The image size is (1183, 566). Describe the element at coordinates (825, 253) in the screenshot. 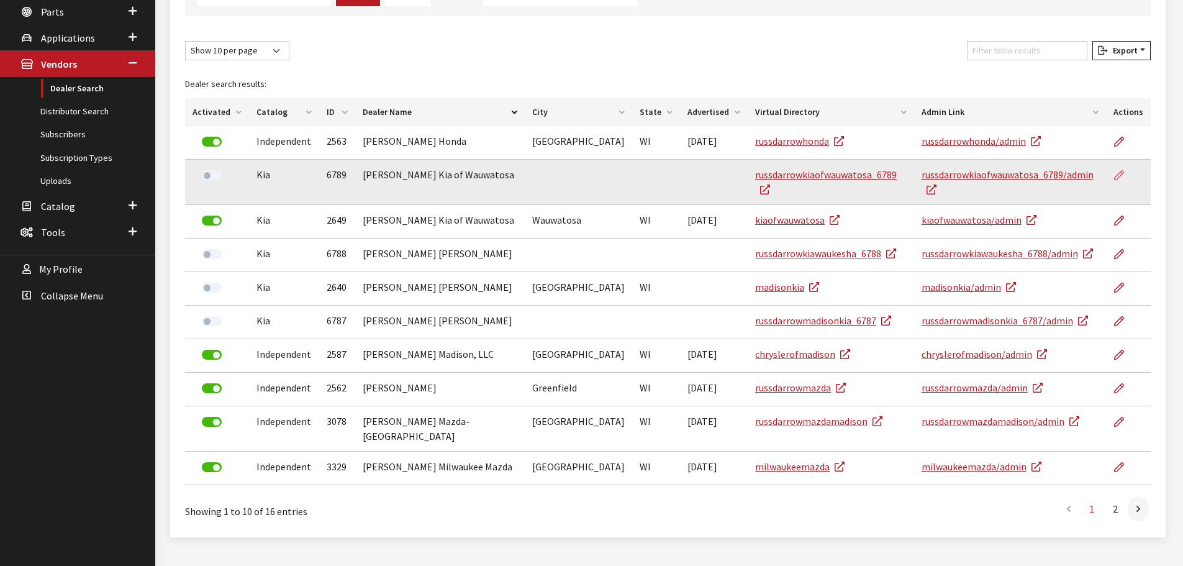

I see `a: russdarrowkiawaukesha_6788` at that location.